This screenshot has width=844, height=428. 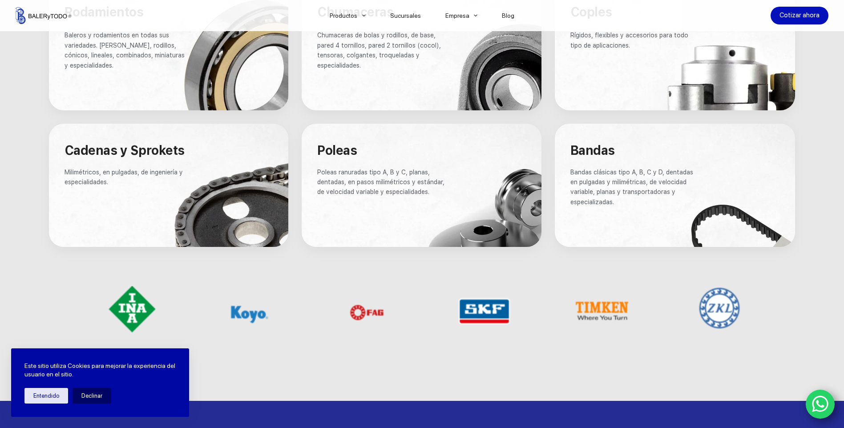 I want to click on a: Cotizar ahora, so click(x=799, y=16).